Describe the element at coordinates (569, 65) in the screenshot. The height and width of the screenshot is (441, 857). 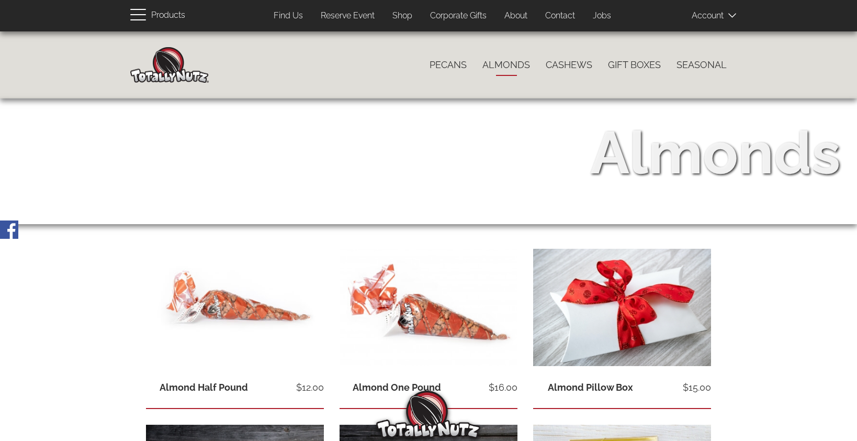
I see `a: Cashews` at that location.